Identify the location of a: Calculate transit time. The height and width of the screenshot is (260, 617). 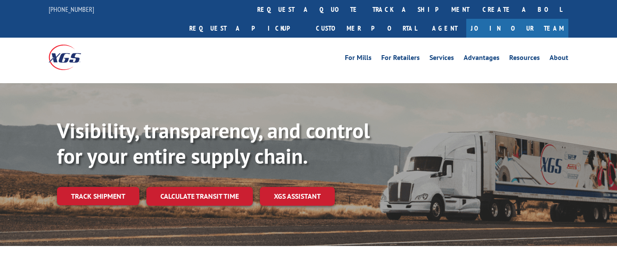
(200, 196).